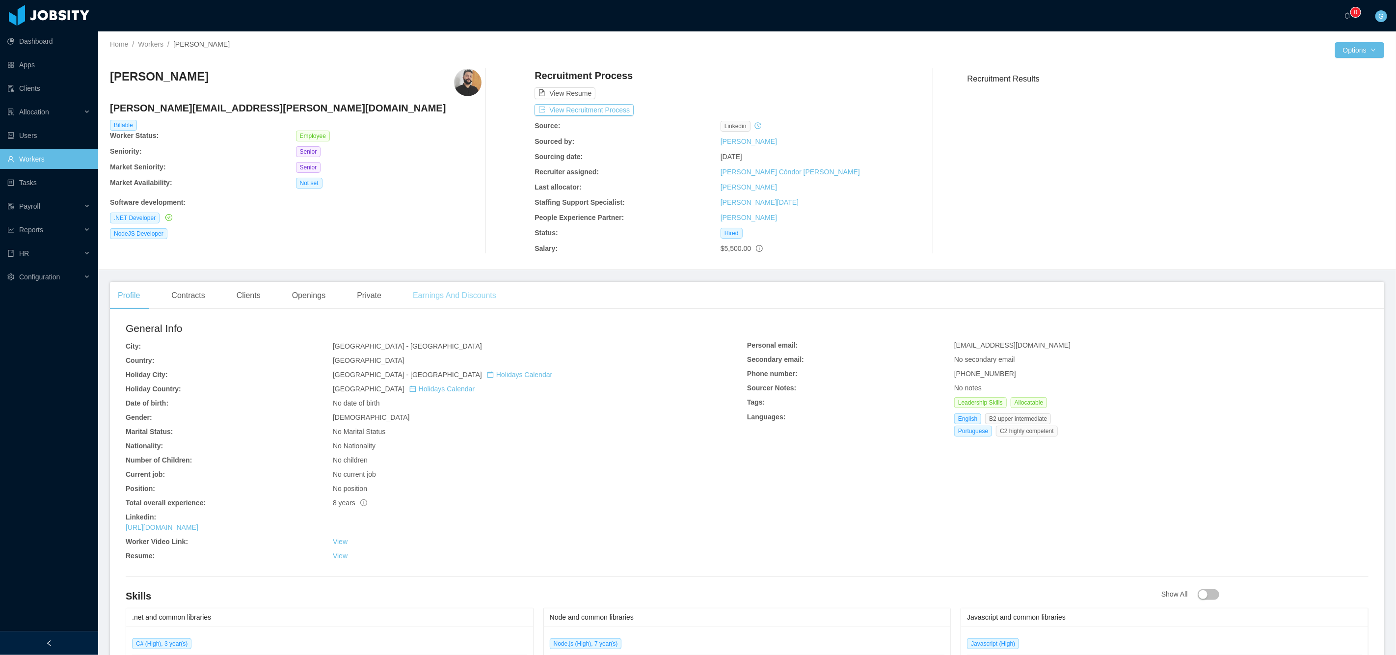  I want to click on span: No secondary email, so click(985, 359).